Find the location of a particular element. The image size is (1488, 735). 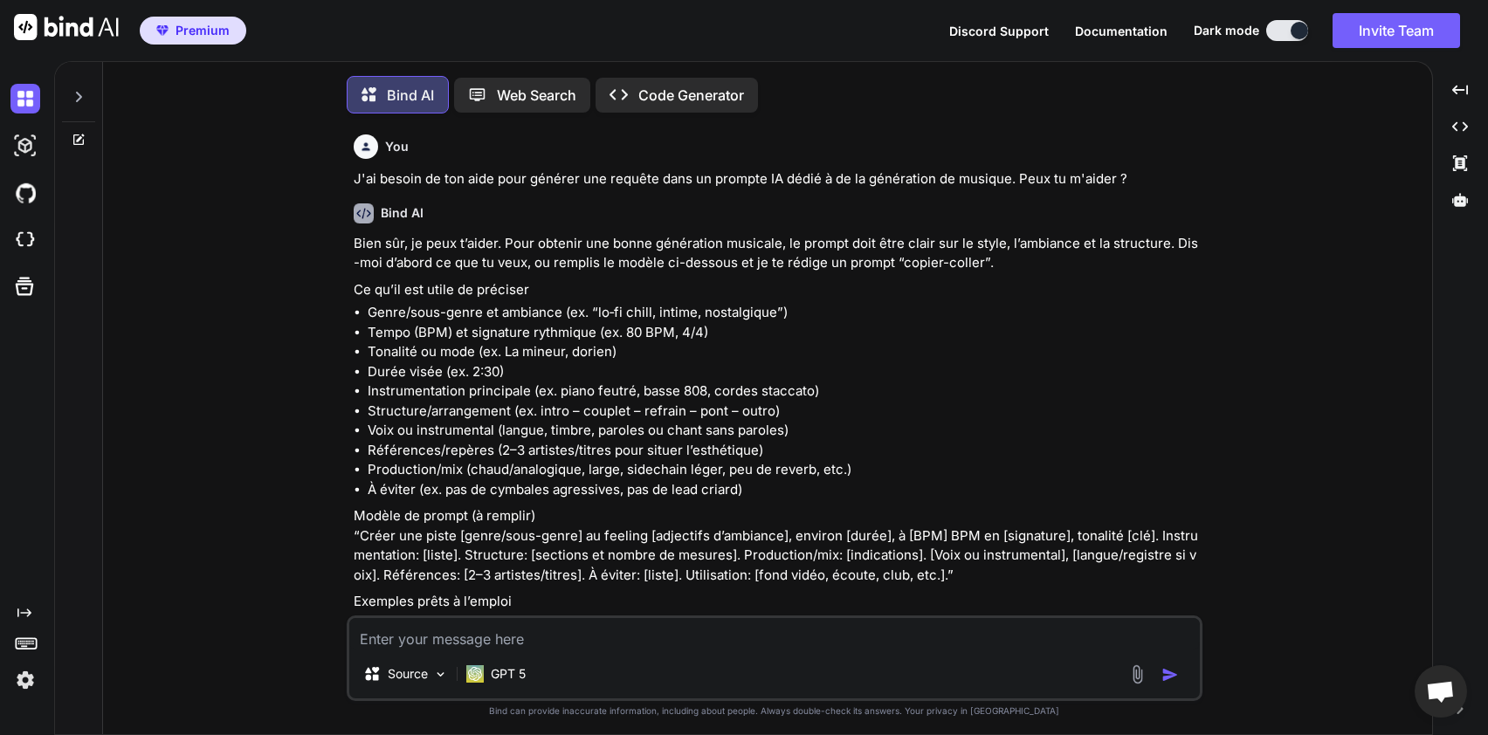

img: Bind AI is located at coordinates (66, 27).